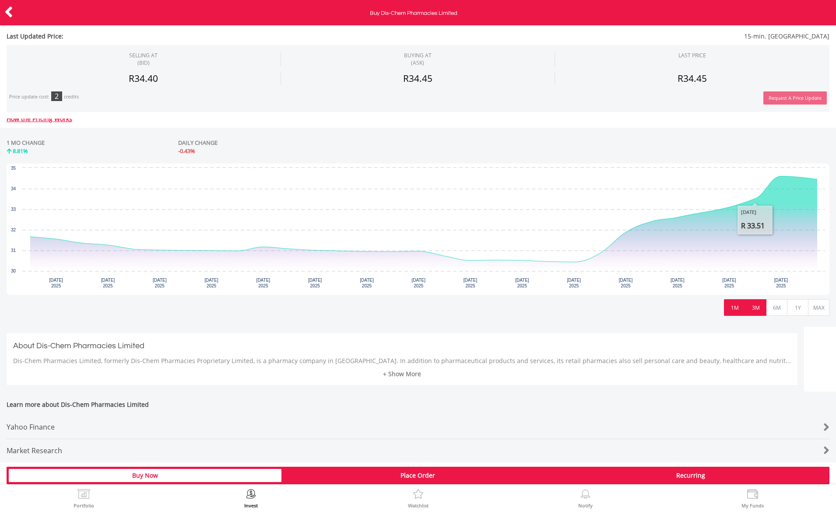 The height and width of the screenshot is (514, 836). What do you see at coordinates (20, 151) in the screenshot?
I see `span: 8.81%` at bounding box center [20, 151].